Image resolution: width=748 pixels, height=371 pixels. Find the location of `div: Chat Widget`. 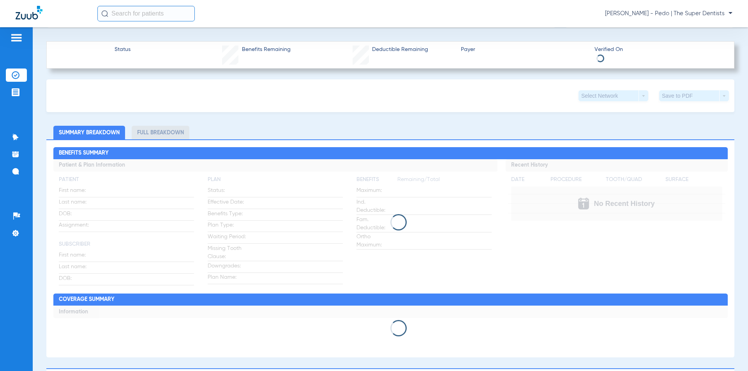

div: Chat Widget is located at coordinates (729, 353).